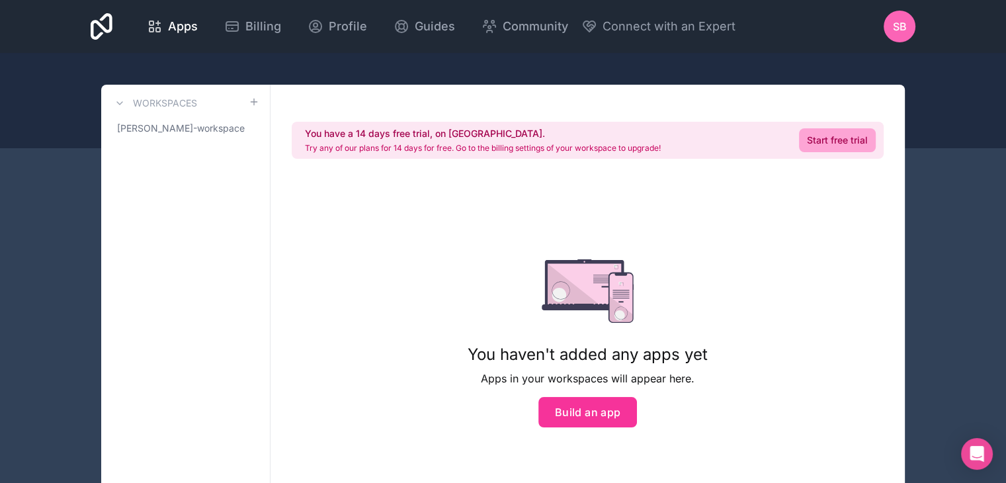  What do you see at coordinates (587, 378) in the screenshot?
I see `p: Apps in your workspaces will appear here.` at bounding box center [587, 378].